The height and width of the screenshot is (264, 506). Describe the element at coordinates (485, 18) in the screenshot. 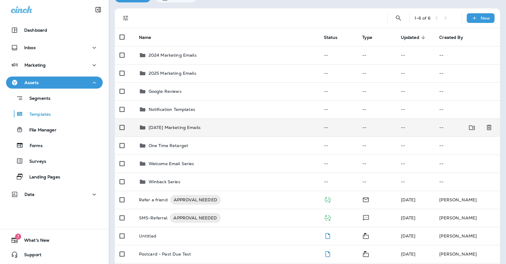

I see `p: New` at that location.